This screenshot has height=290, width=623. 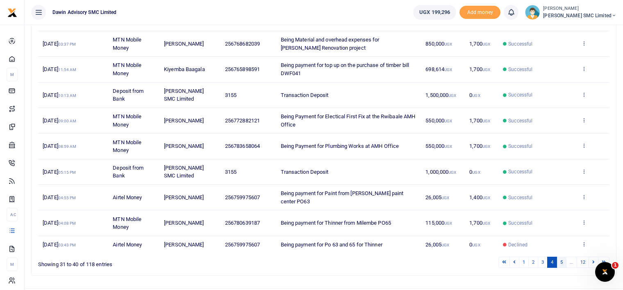 I want to click on div: Showing 31 to 40 of 118 entries, so click(x=155, y=262).